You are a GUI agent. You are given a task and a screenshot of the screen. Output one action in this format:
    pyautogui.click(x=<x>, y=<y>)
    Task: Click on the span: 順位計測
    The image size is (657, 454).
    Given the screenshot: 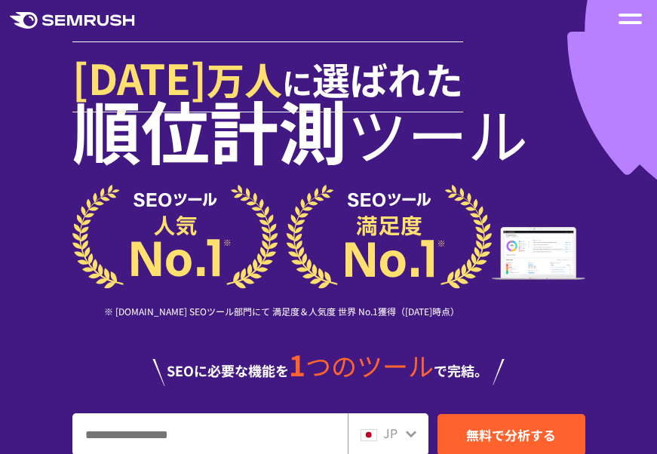 What is the action you would take?
    pyautogui.click(x=210, y=129)
    